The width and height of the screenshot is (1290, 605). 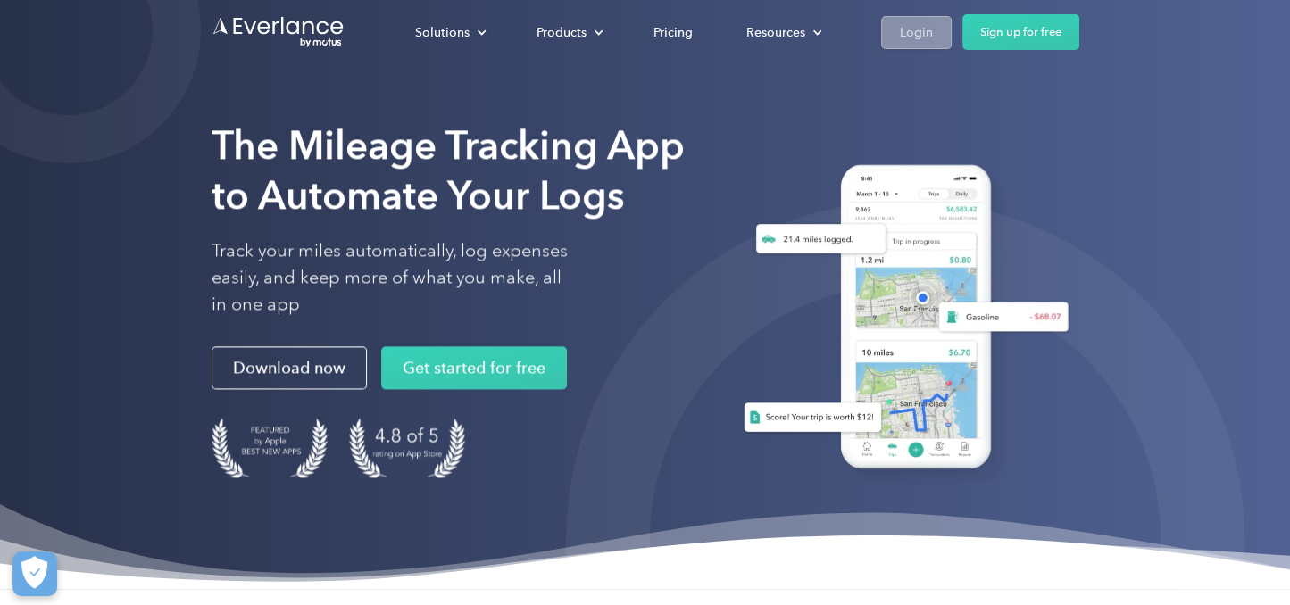 What do you see at coordinates (448, 170) in the screenshot?
I see `strong: The Mileage Tracking App to Automate Your Logs` at bounding box center [448, 170].